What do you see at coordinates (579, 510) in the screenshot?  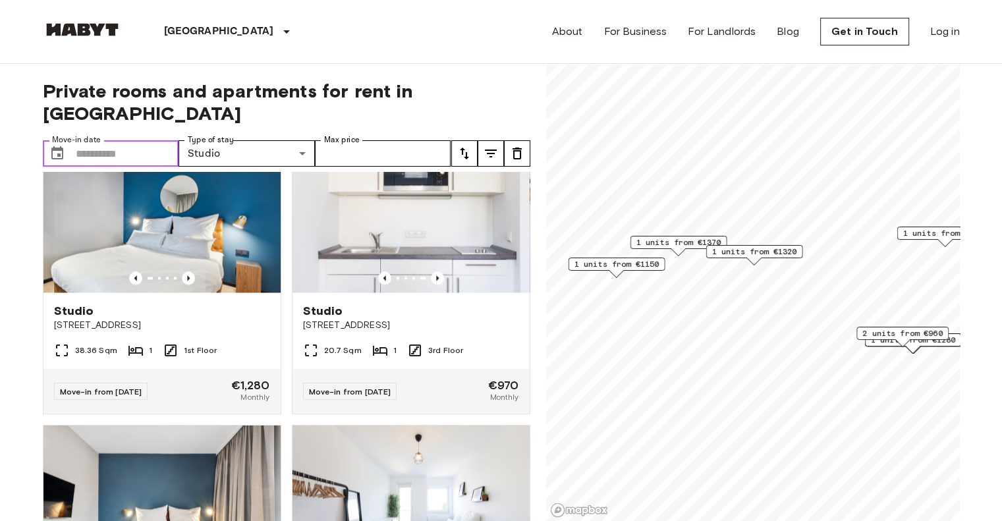 I see `a: Mapbox logo` at bounding box center [579, 510].